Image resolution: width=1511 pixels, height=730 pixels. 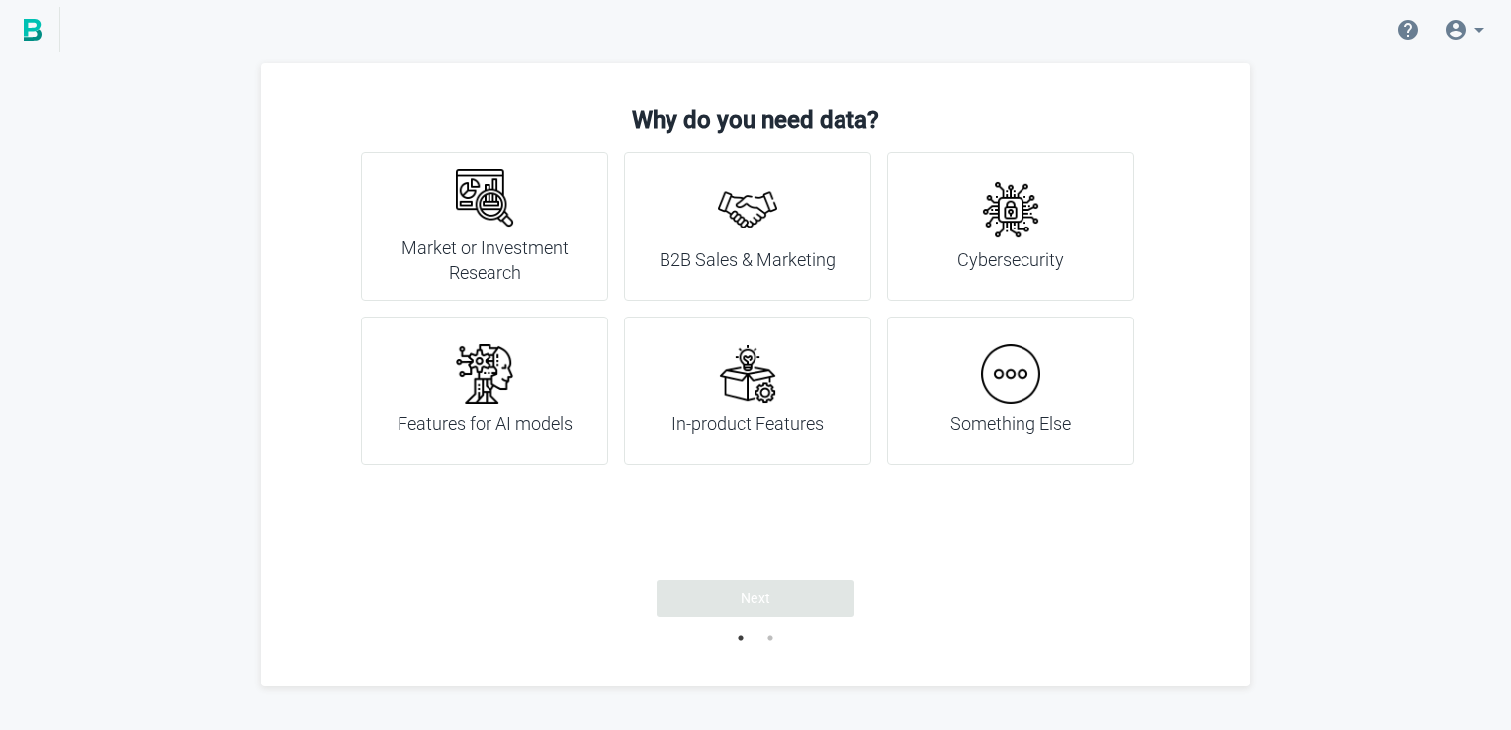 What do you see at coordinates (485, 260) in the screenshot?
I see `h4: Market or Investment Research` at bounding box center [485, 260].